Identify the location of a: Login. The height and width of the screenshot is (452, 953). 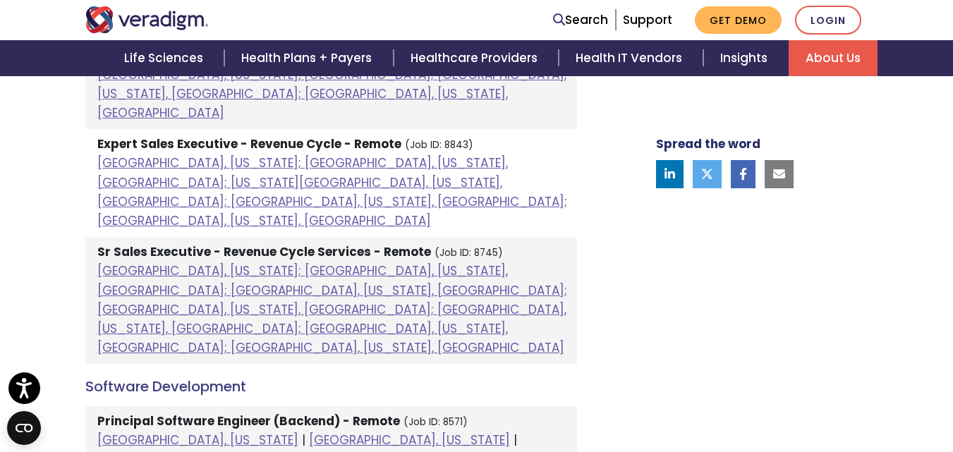
(828, 20).